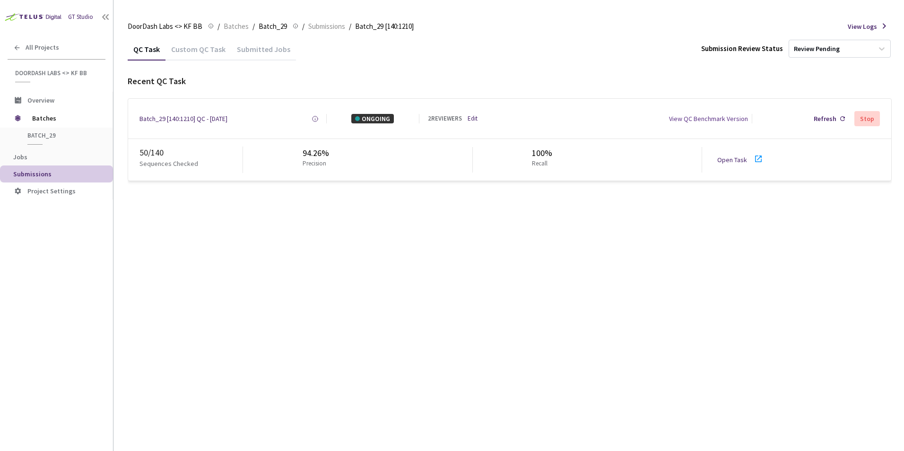 This screenshot has height=451, width=904. What do you see at coordinates (445, 119) in the screenshot?
I see `div: 2 REVIEWERS` at bounding box center [445, 119].